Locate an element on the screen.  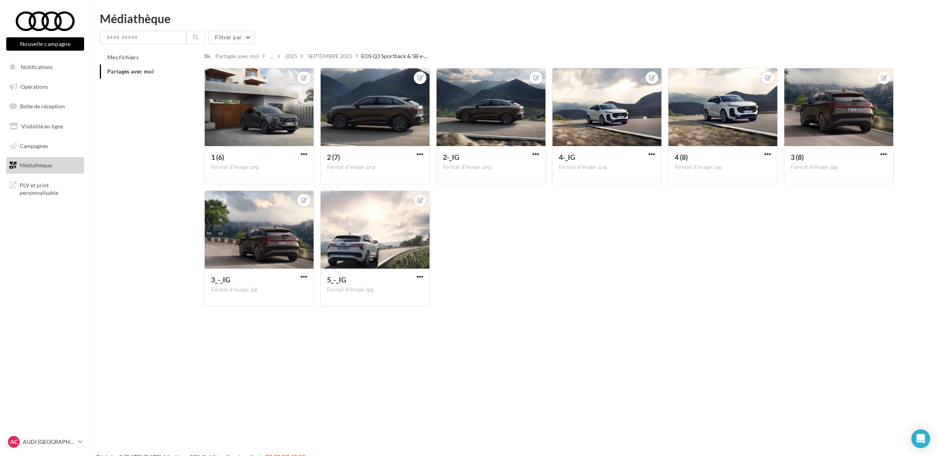
div: Partagés avec moi is located at coordinates (237, 56).